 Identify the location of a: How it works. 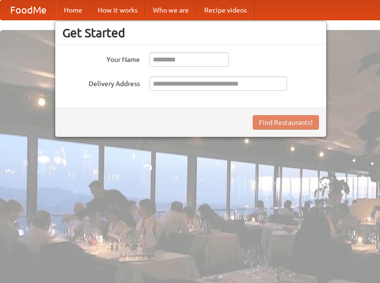
(118, 10).